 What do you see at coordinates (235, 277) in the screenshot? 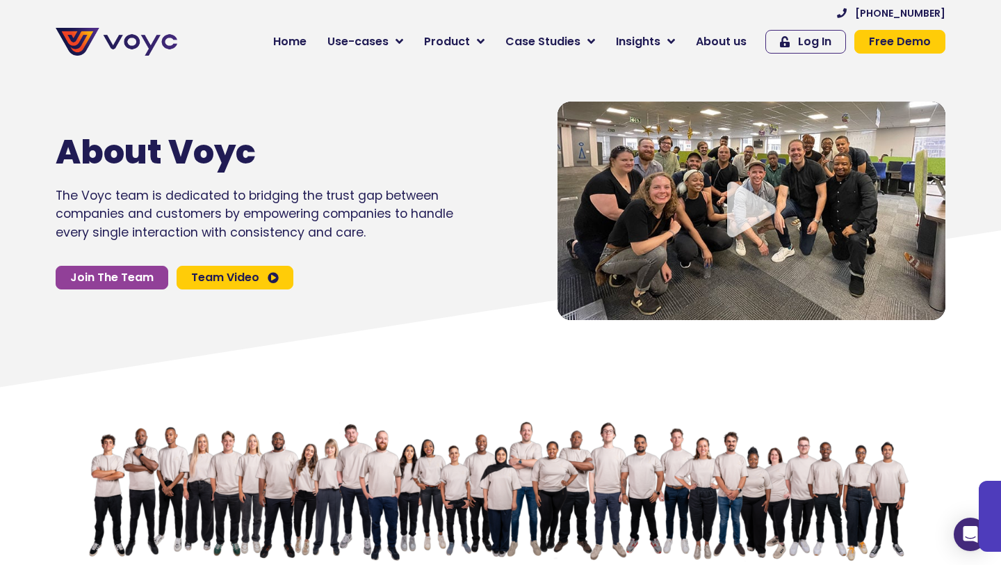
I see `a: Team Video` at bounding box center [235, 277].